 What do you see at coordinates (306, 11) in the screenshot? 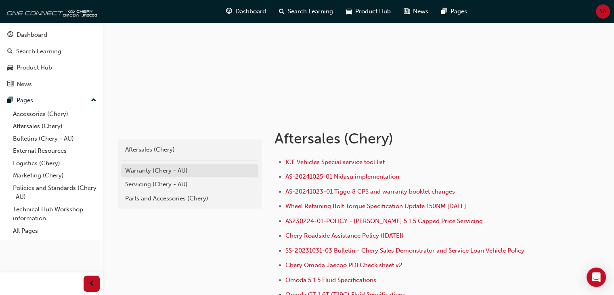
I see `a: search-iconSearch Learning` at bounding box center [306, 11].